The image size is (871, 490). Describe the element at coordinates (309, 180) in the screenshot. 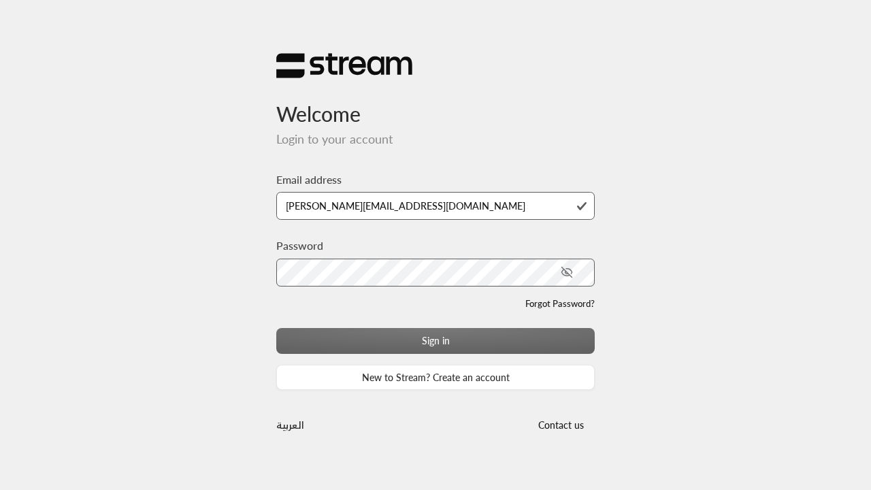

I see `label: Email address` at that location.